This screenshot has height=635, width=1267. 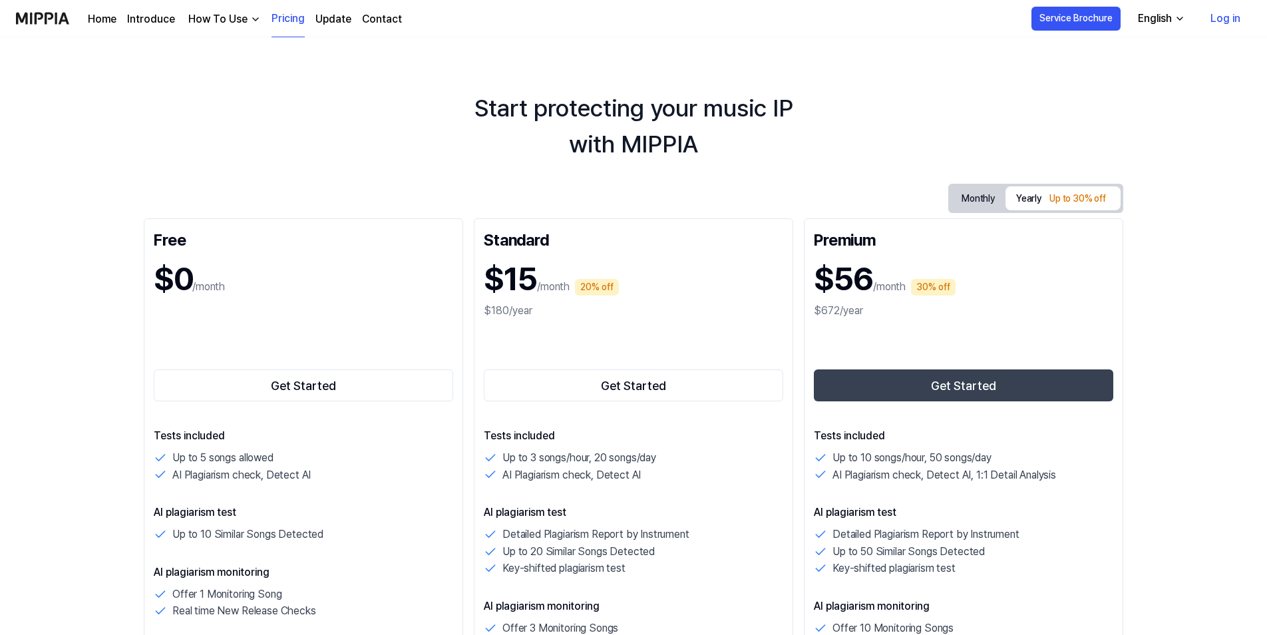 I want to click on a: Contact, so click(x=382, y=19).